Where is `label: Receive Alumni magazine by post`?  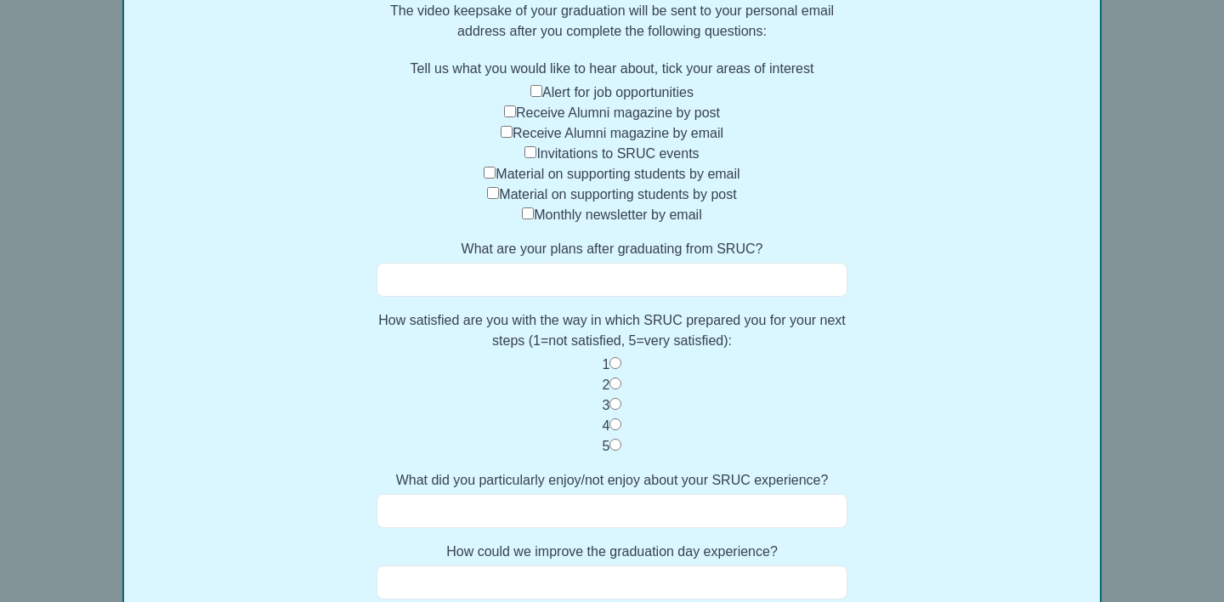 label: Receive Alumni magazine by post is located at coordinates (618, 112).